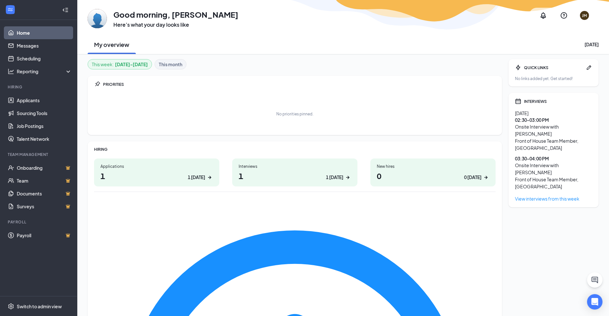  Describe the element at coordinates (553, 79) in the screenshot. I see `div: No links added yet. Get started!` at that location.